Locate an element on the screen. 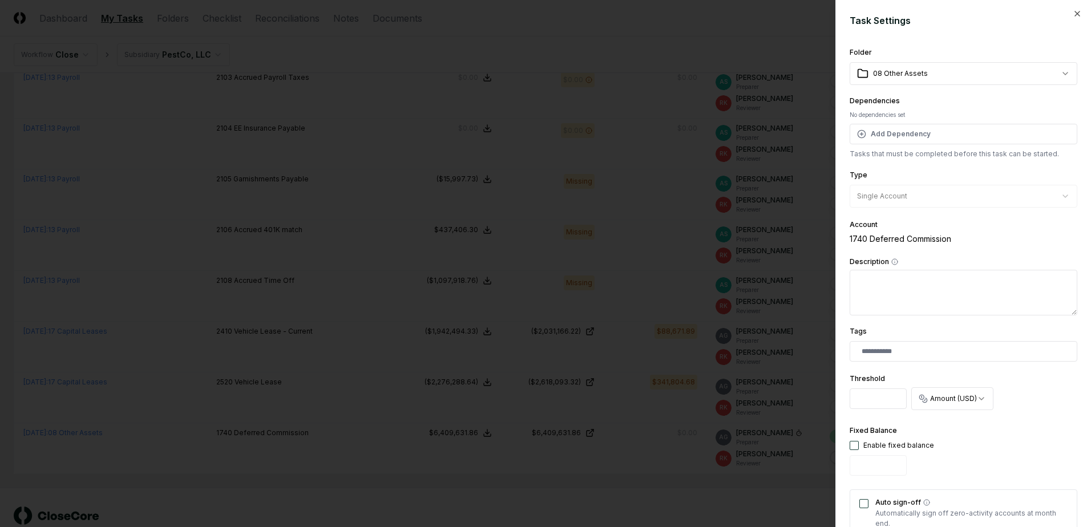 The height and width of the screenshot is (527, 1091). label: Type is located at coordinates (858, 175).